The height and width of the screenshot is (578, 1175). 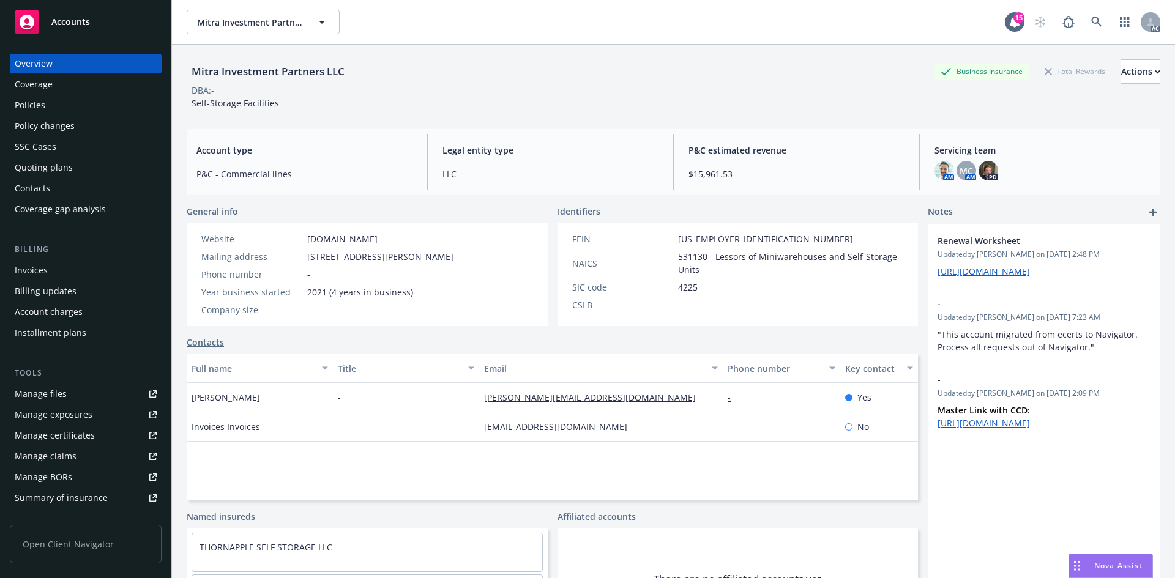 I want to click on div: Summary of insurance, so click(x=61, y=498).